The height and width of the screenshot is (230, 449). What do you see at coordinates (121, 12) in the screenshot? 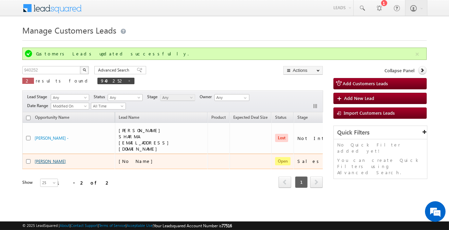
I see `div: Minimize live chat window` at bounding box center [121, 12].